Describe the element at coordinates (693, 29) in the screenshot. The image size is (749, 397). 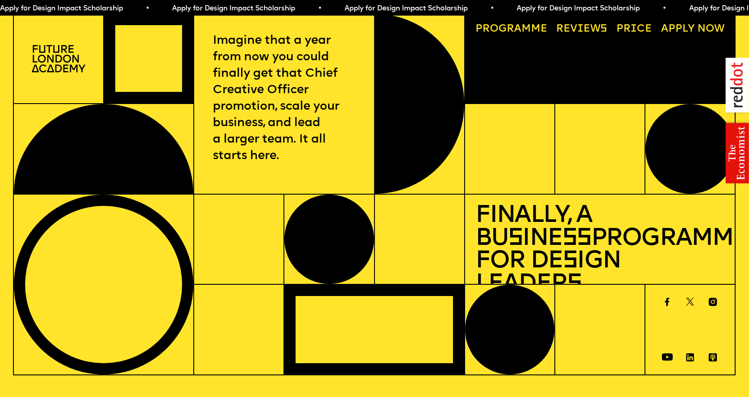
I see `a: Apply now` at that location.